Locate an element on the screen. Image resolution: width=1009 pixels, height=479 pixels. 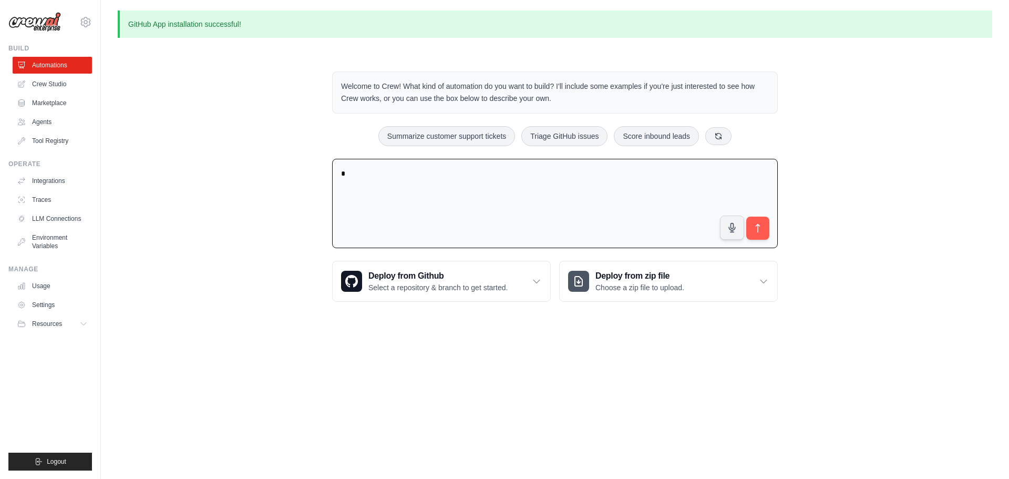
a: Settings is located at coordinates (52, 305).